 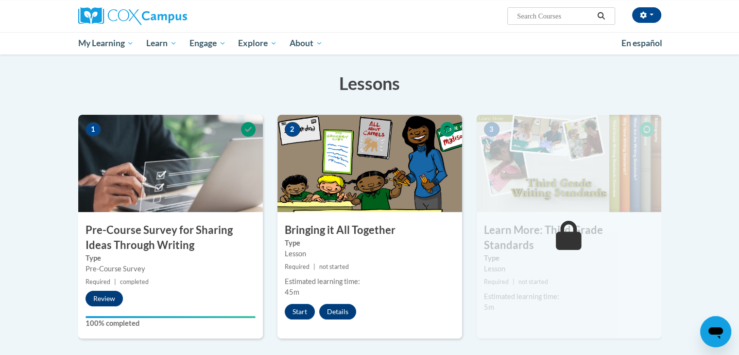 What do you see at coordinates (569, 238) in the screenshot?
I see `h3: Learn More: Third Grade Standards` at bounding box center [569, 238].